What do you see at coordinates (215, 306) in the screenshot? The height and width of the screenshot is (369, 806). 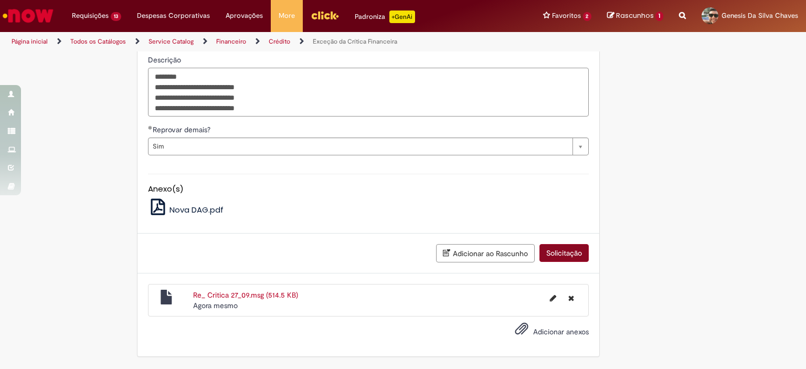 I see `time: 27/09/2025 15:38:18` at bounding box center [215, 306].